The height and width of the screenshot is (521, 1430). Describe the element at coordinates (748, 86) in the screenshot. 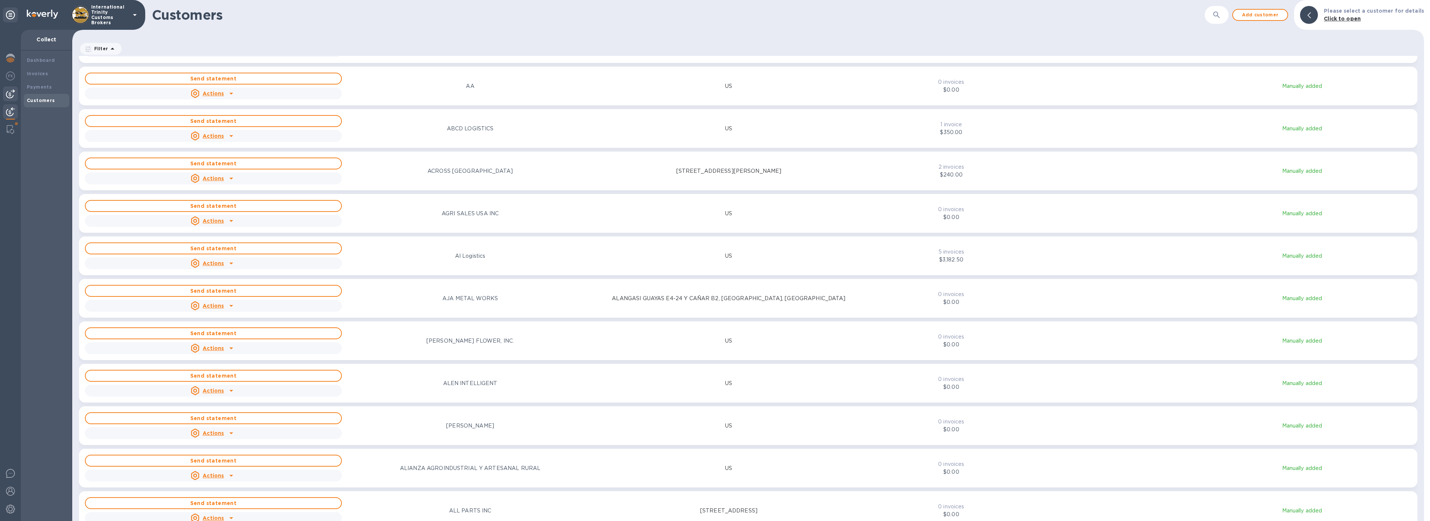

I see `button: Send statementActionsAAUS0 invoices$0.00Manually added` at that location.